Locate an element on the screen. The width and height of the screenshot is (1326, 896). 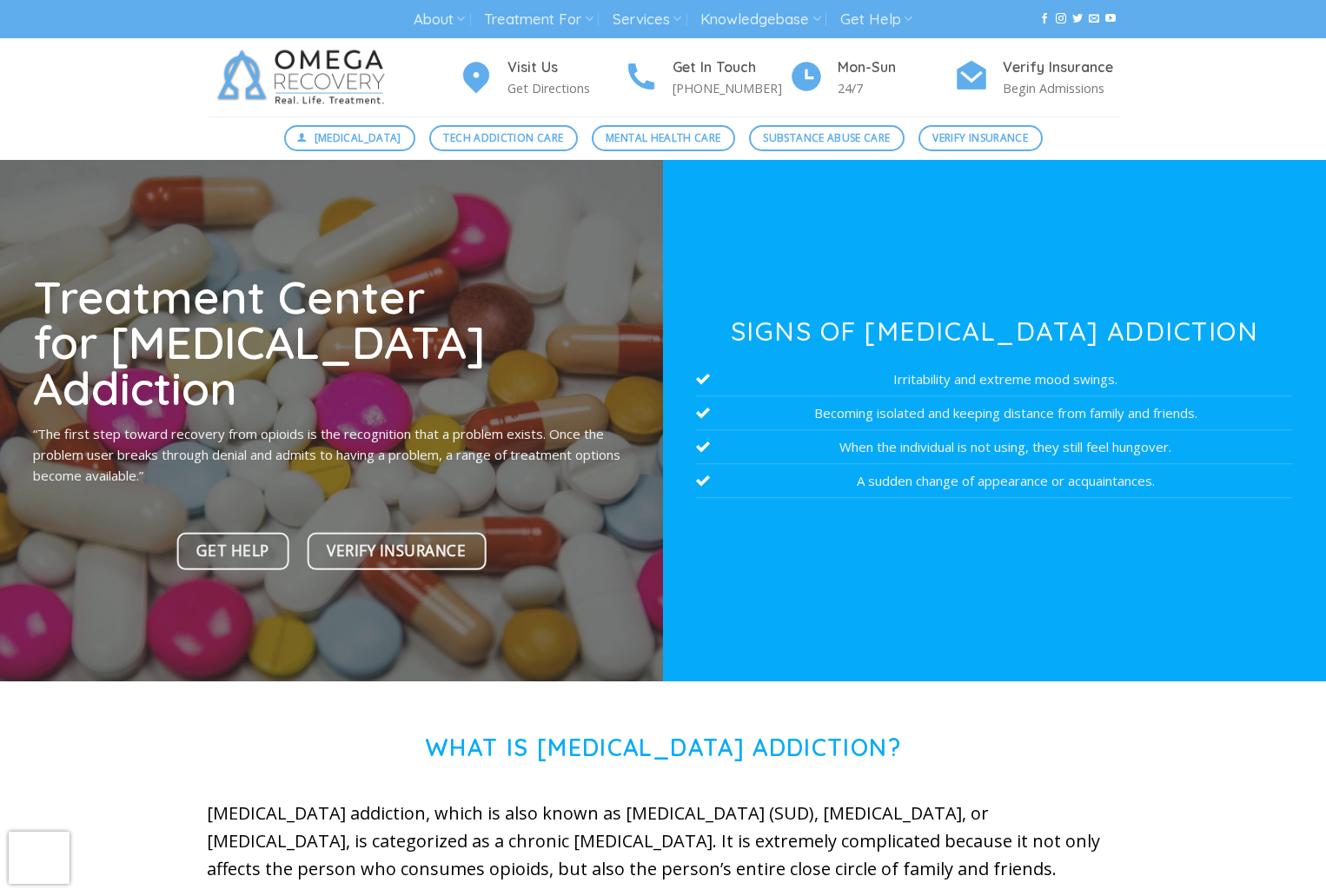
p: Begin Admissions is located at coordinates (1061, 88).